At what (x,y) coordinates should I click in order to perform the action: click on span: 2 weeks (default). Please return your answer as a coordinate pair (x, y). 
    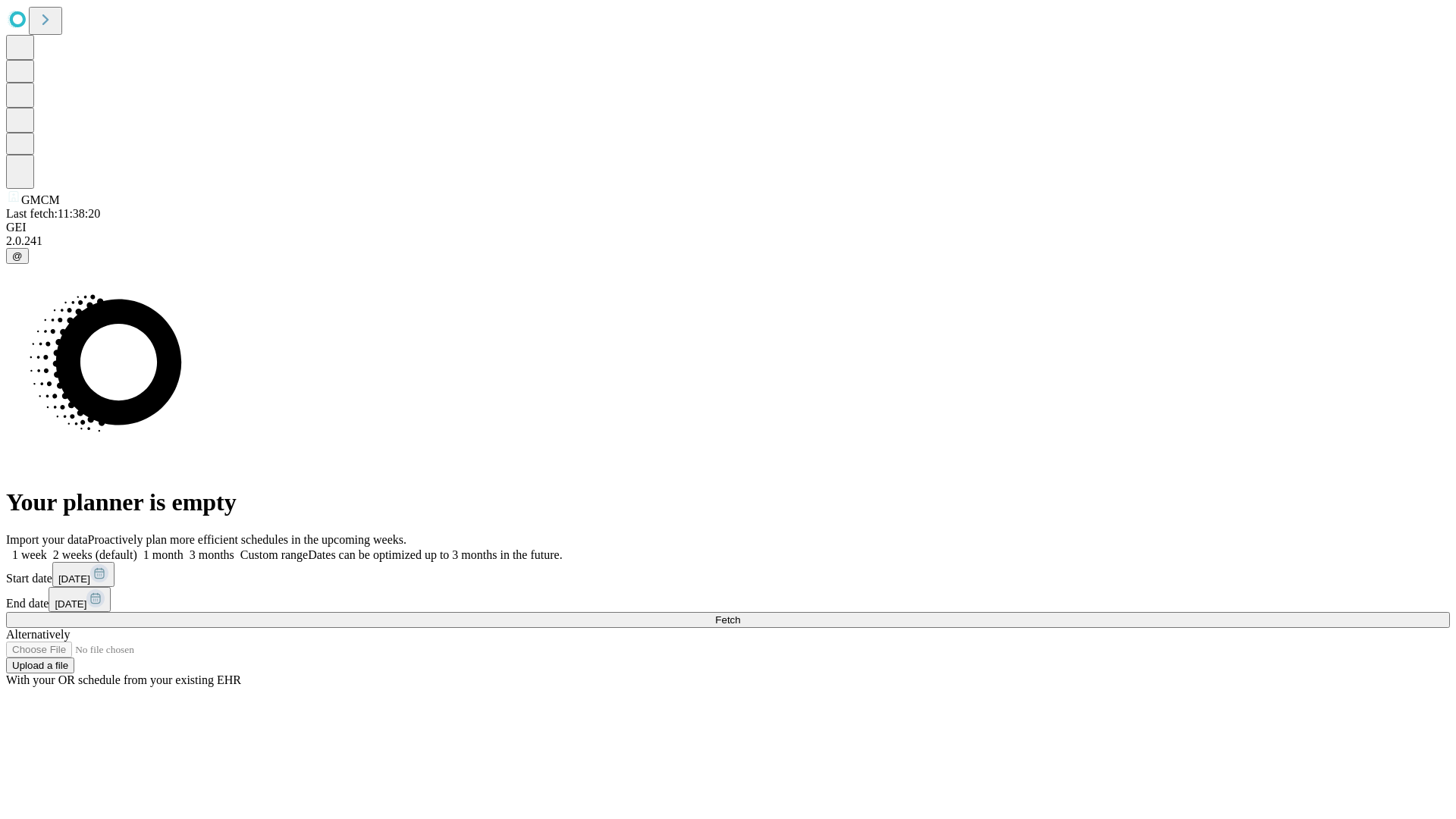
    Looking at the image, I should click on (95, 554).